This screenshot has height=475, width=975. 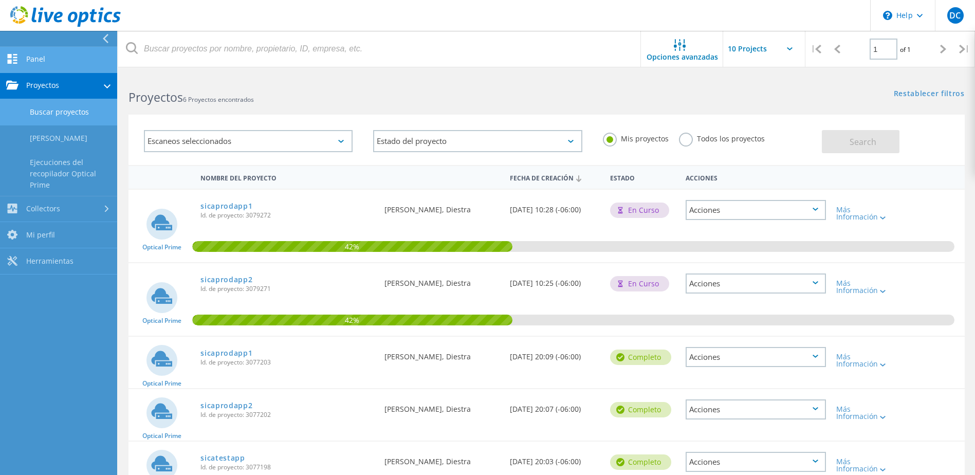 I want to click on div: Nombre del proyecto, so click(x=287, y=177).